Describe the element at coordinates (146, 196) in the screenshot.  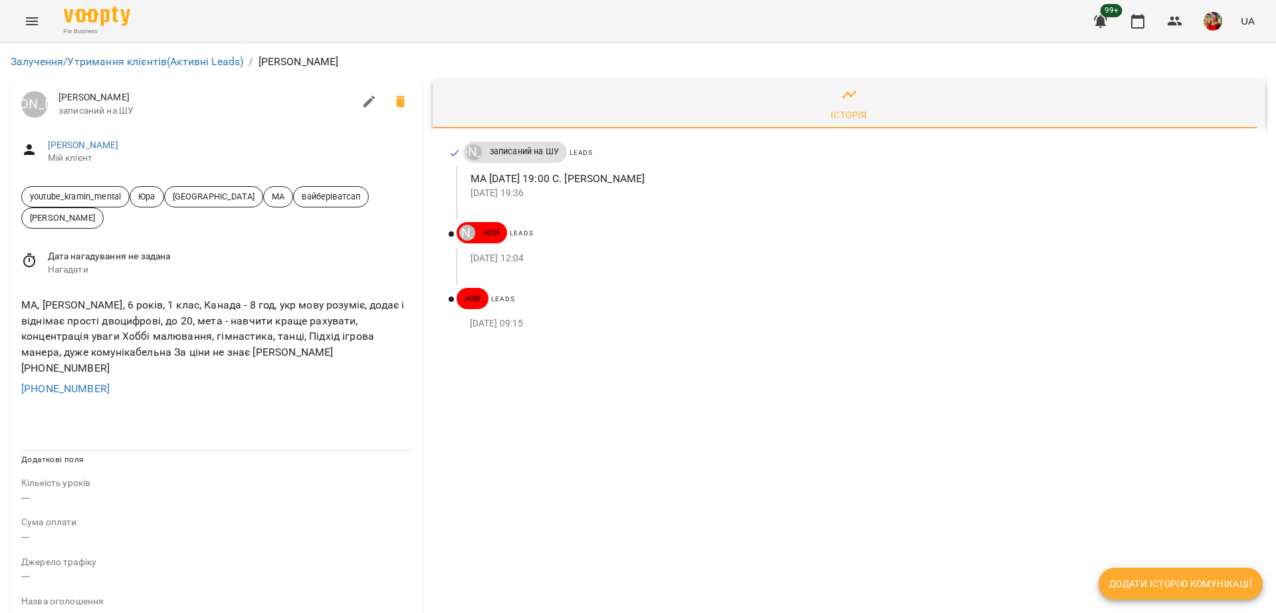
I see `span: Юра` at that location.